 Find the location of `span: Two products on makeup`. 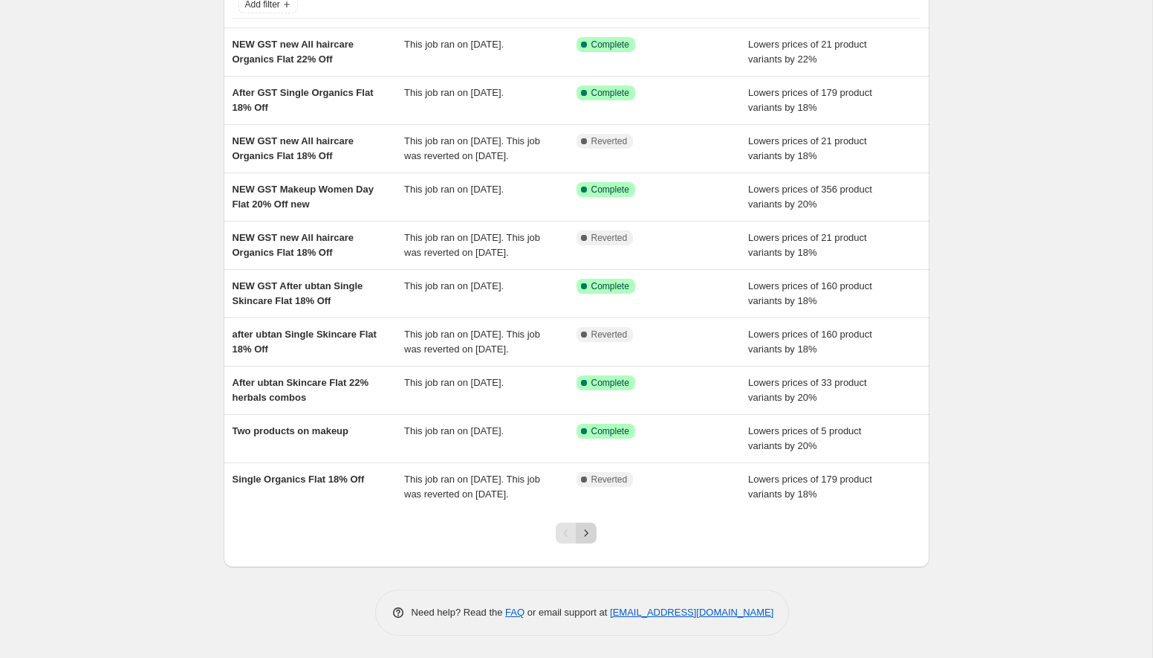

span: Two products on makeup is located at coordinates (291, 430).